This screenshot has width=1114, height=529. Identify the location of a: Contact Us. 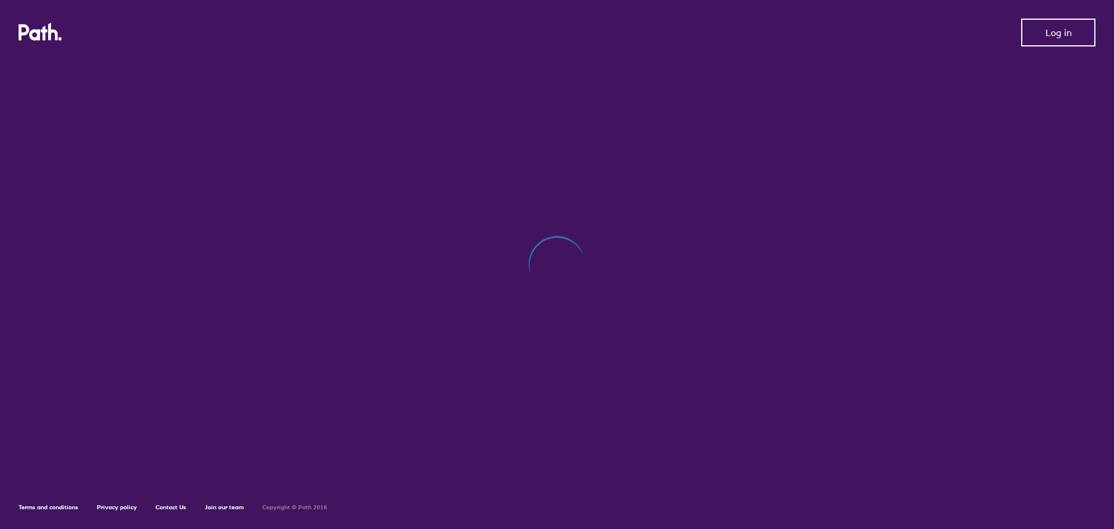
(171, 506).